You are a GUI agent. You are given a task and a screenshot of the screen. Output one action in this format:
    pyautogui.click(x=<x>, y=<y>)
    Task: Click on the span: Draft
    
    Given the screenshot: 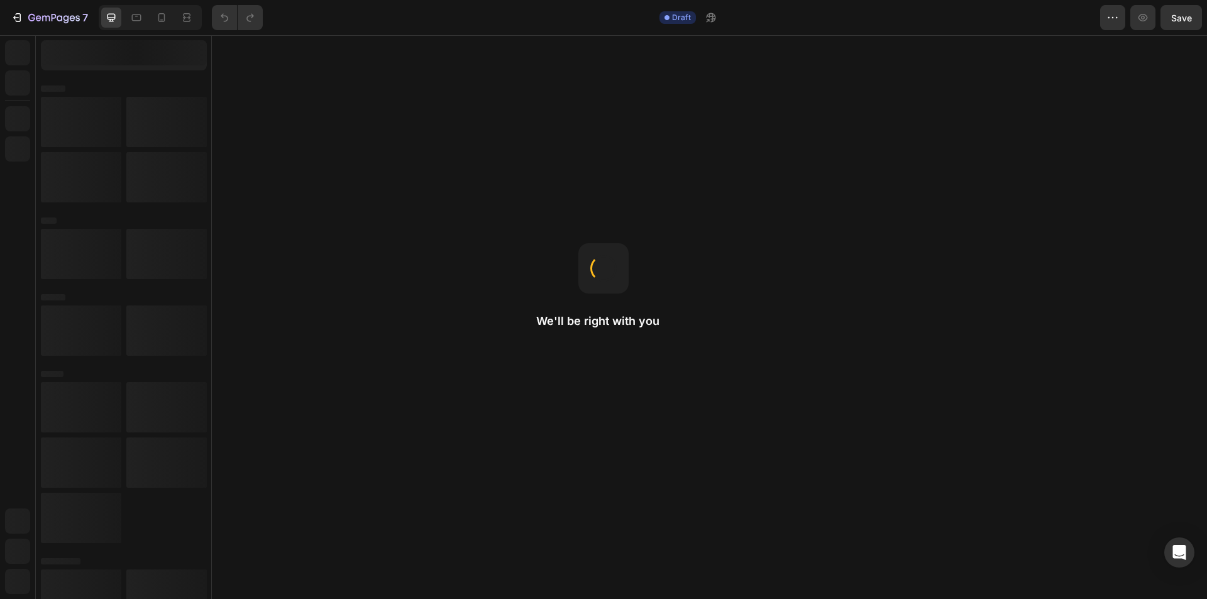 What is the action you would take?
    pyautogui.click(x=681, y=18)
    